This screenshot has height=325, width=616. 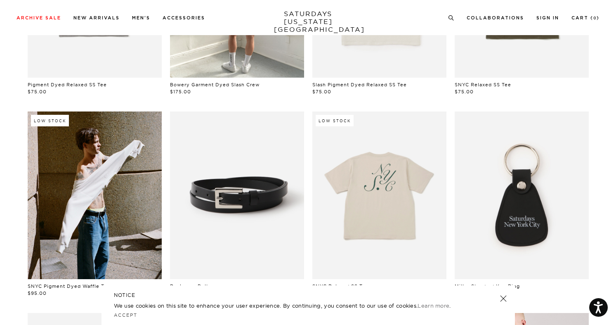 What do you see at coordinates (433, 305) in the screenshot?
I see `a: Learn more` at bounding box center [433, 305].